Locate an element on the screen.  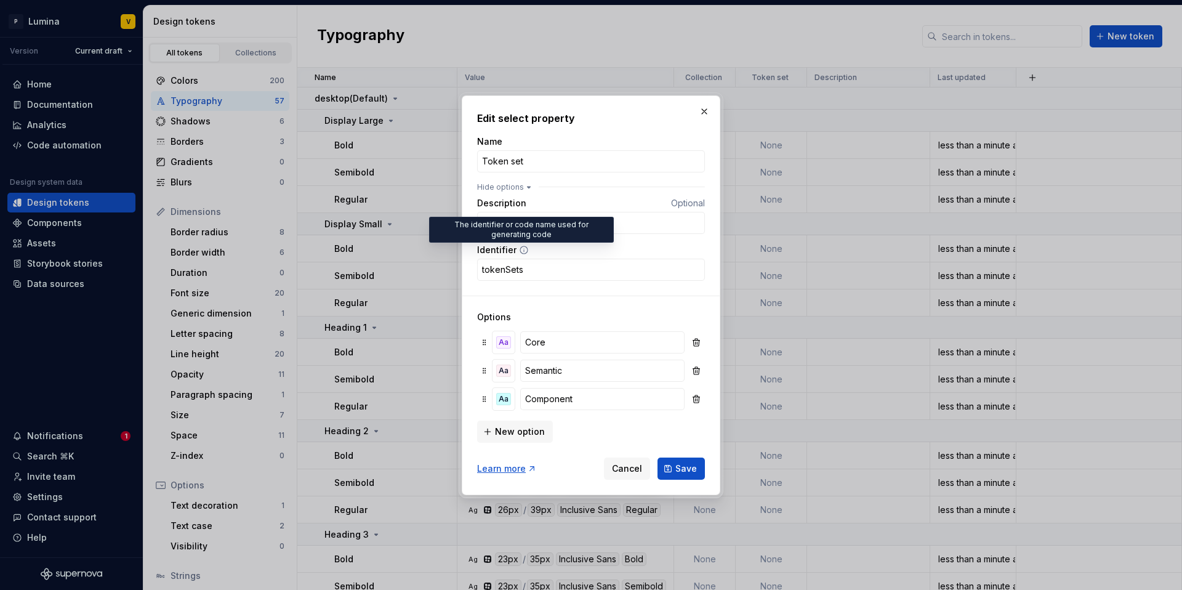
label: Description is located at coordinates (502, 203).